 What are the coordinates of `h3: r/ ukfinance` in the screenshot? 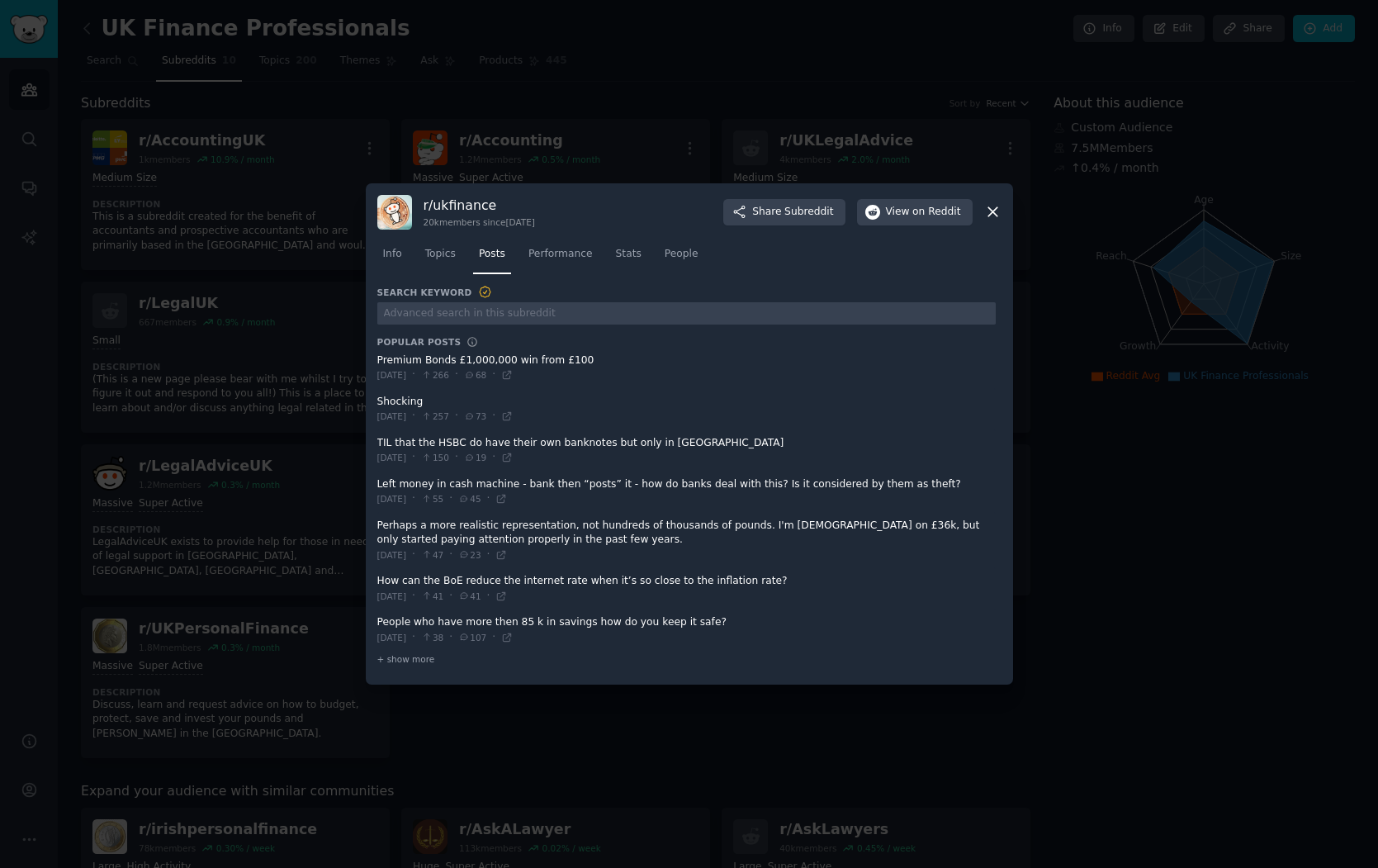 It's located at (479, 205).